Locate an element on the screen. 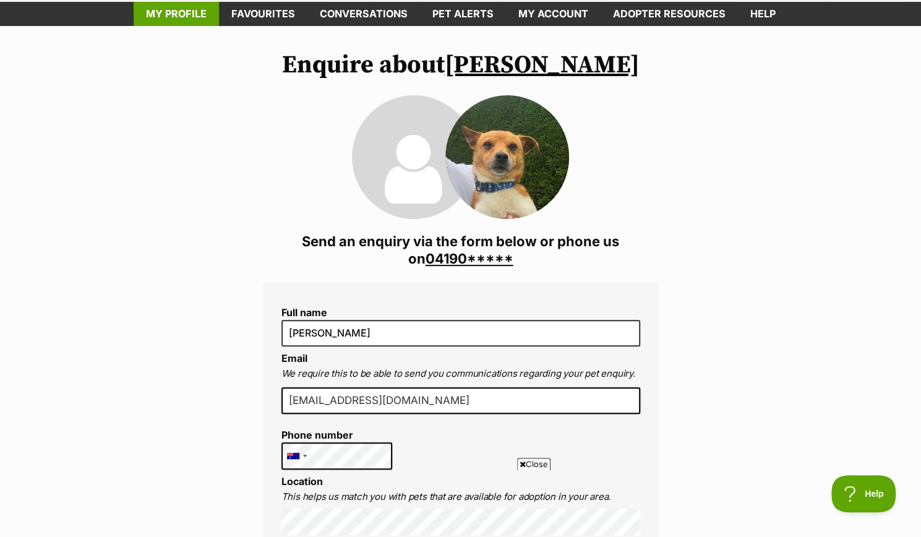 The width and height of the screenshot is (921, 537). a: Help is located at coordinates (763, 14).